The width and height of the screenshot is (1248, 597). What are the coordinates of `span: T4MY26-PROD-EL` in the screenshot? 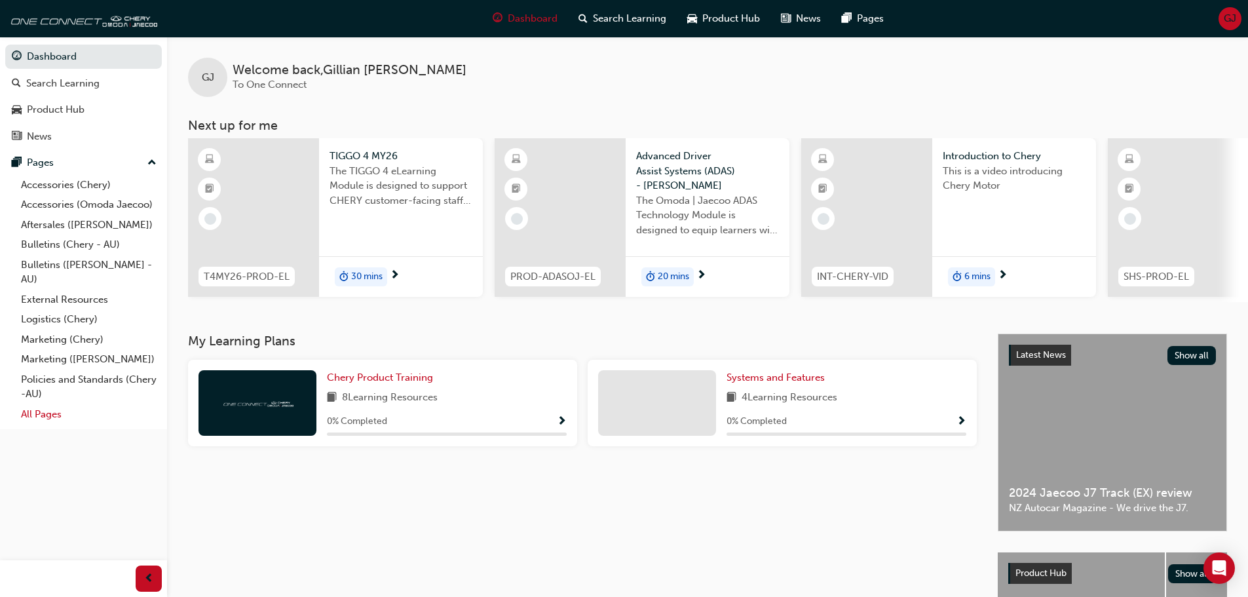 It's located at (246, 276).